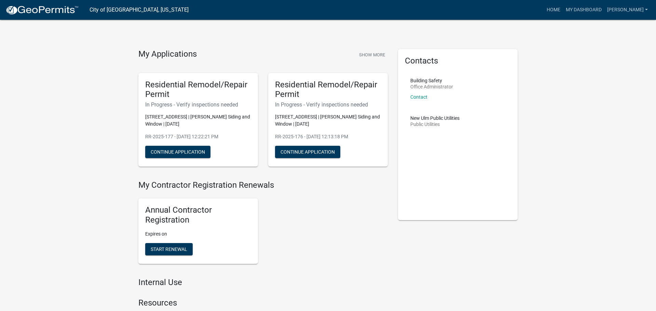  I want to click on a: My Dashboard, so click(583, 10).